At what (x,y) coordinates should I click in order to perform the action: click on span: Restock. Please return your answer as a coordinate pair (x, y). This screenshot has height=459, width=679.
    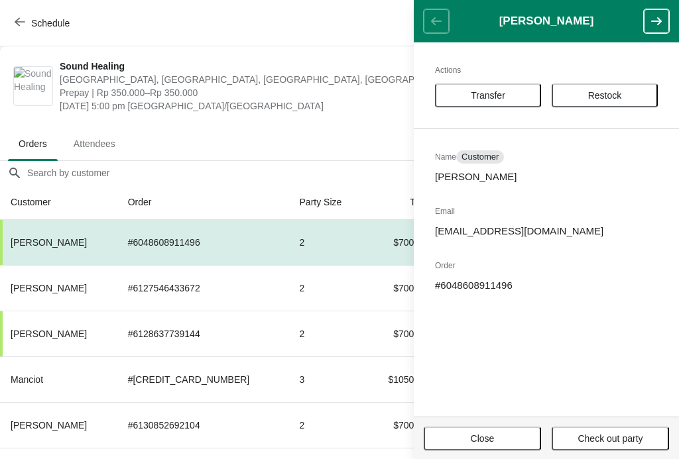
    Looking at the image, I should click on (605, 95).